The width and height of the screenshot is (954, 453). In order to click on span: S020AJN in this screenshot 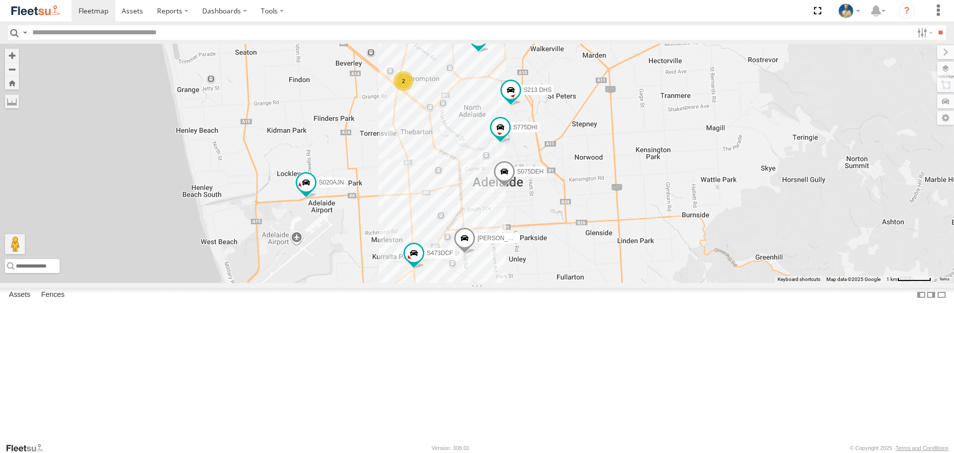, I will do `click(331, 182)`.